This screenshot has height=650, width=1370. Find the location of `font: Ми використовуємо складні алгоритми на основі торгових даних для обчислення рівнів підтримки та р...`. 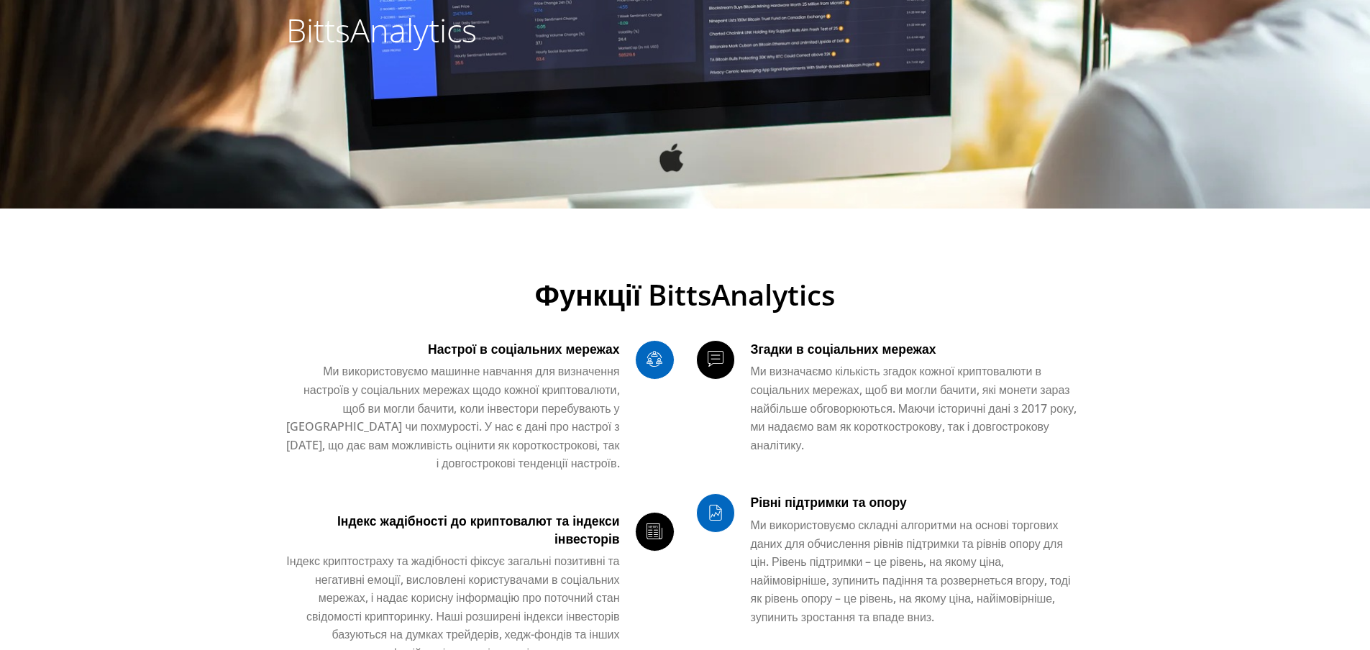

font: Ми використовуємо складні алгоритми на основі торгових даних для обчислення рівнів підтримки та р... is located at coordinates (910, 571).